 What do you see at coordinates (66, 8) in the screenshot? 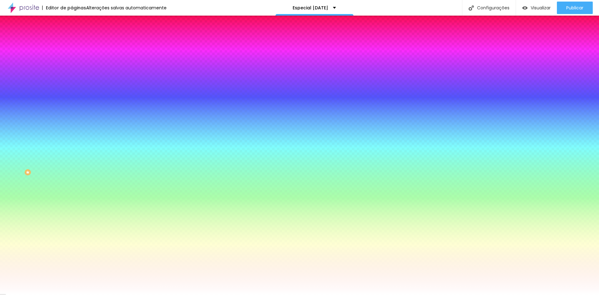
I see `font: Editor de páginas` at bounding box center [66, 8].